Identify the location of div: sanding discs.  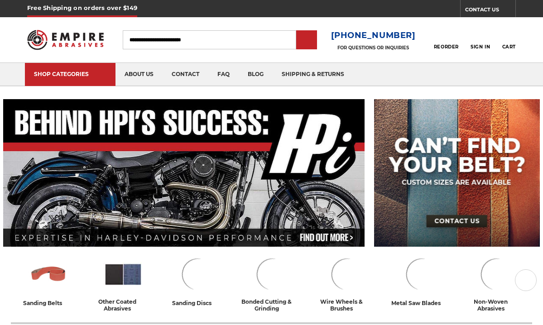
(197, 303).